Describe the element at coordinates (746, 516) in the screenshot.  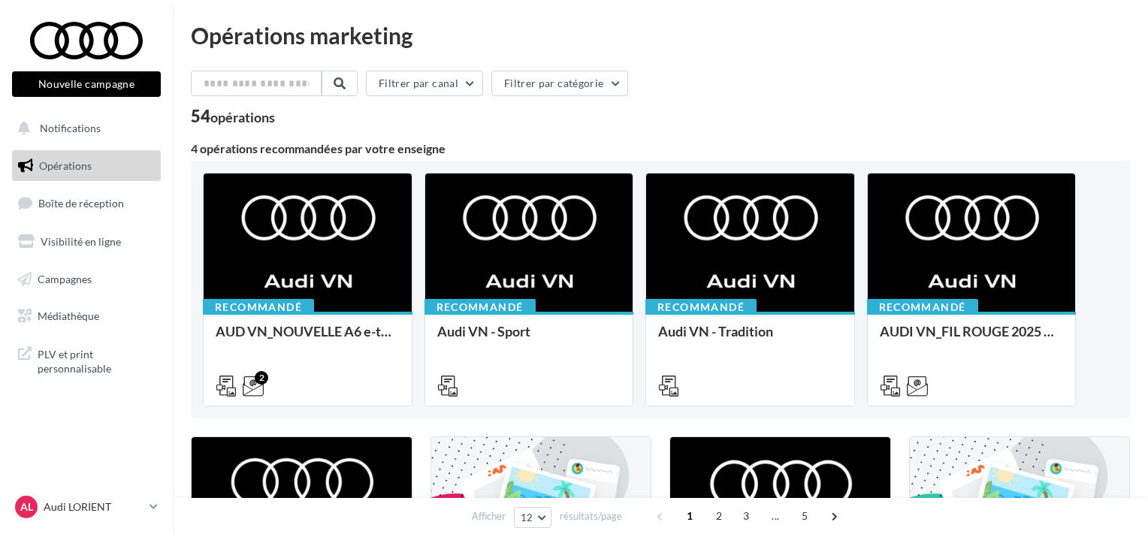
I see `span: 3` at that location.